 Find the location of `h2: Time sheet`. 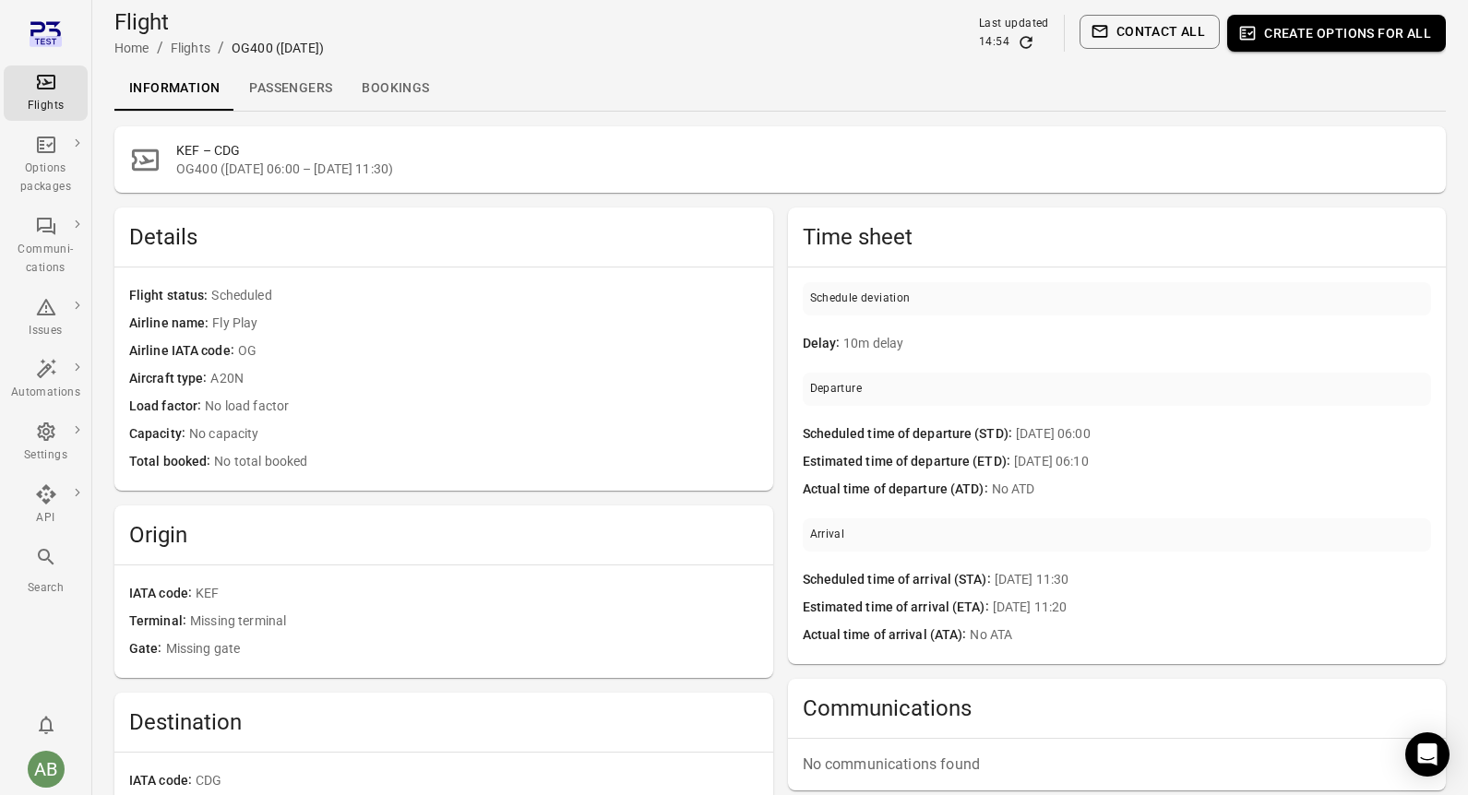

h2: Time sheet is located at coordinates (1118, 237).